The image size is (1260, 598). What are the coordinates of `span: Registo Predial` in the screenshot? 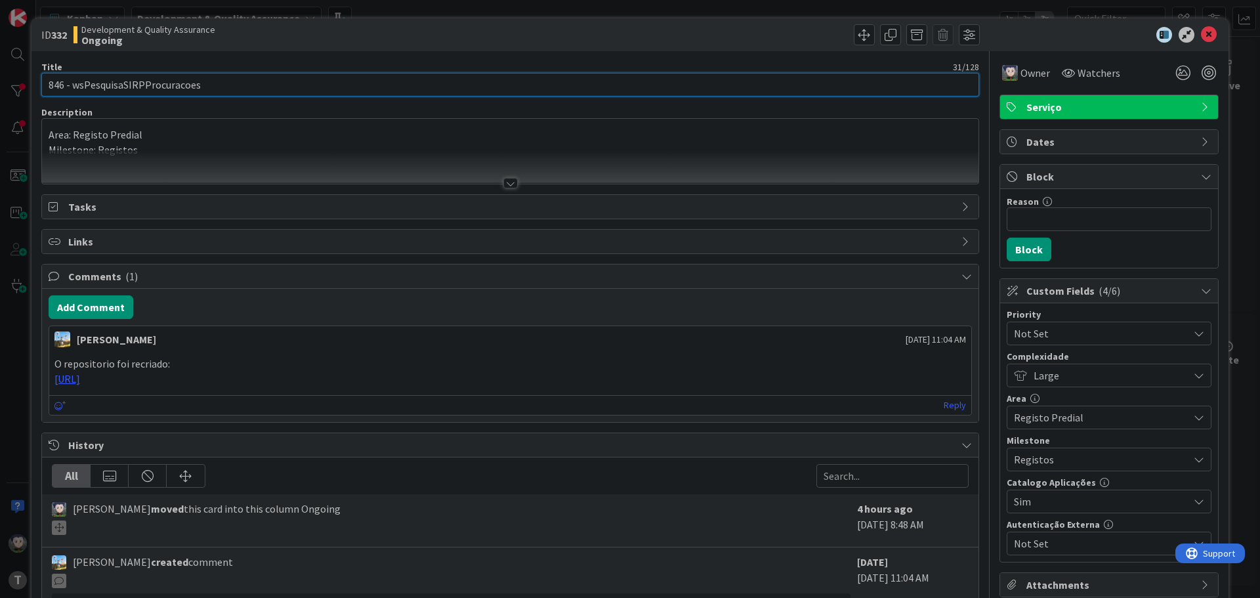 It's located at (1098, 417).